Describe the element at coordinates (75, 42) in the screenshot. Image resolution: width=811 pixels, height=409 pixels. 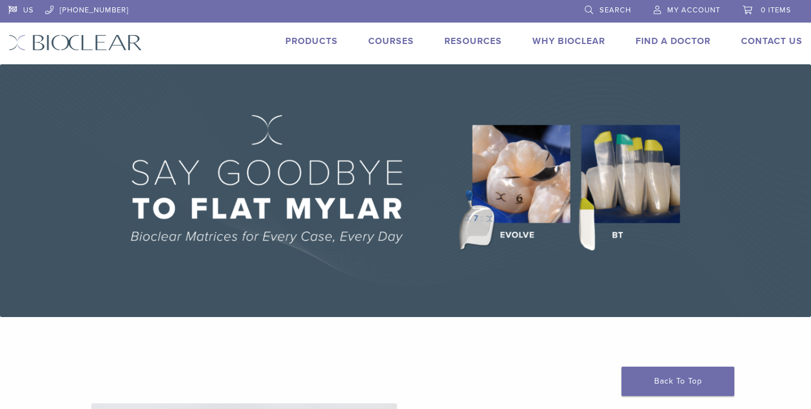
I see `img: Bioclear` at that location.